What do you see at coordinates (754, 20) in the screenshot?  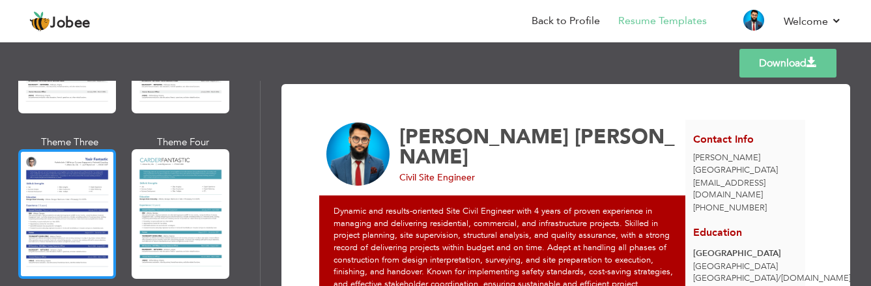 I see `img: Profile Img` at bounding box center [754, 20].